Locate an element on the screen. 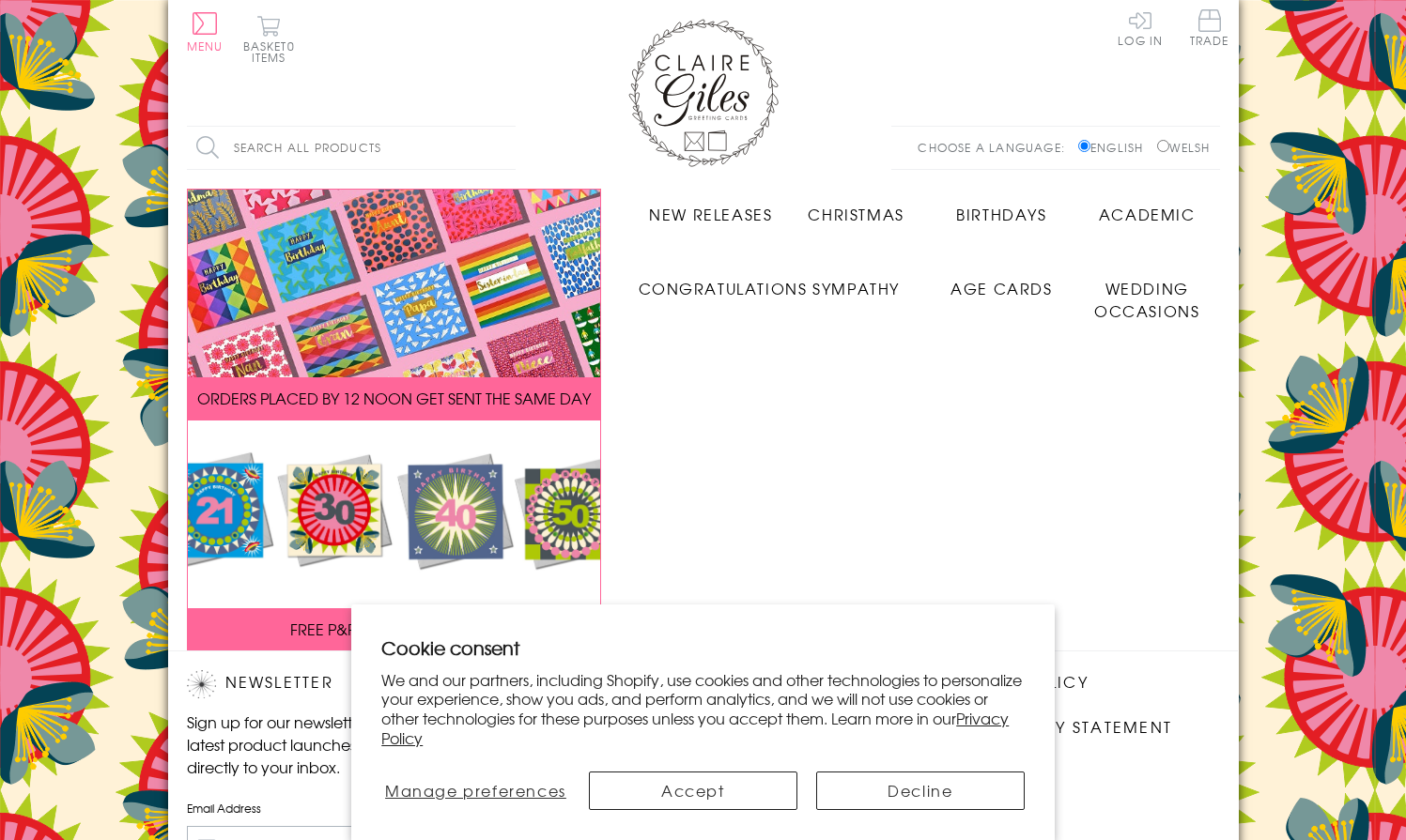 The image size is (1406, 840). span: Wedding Occasions is located at coordinates (1146, 299).